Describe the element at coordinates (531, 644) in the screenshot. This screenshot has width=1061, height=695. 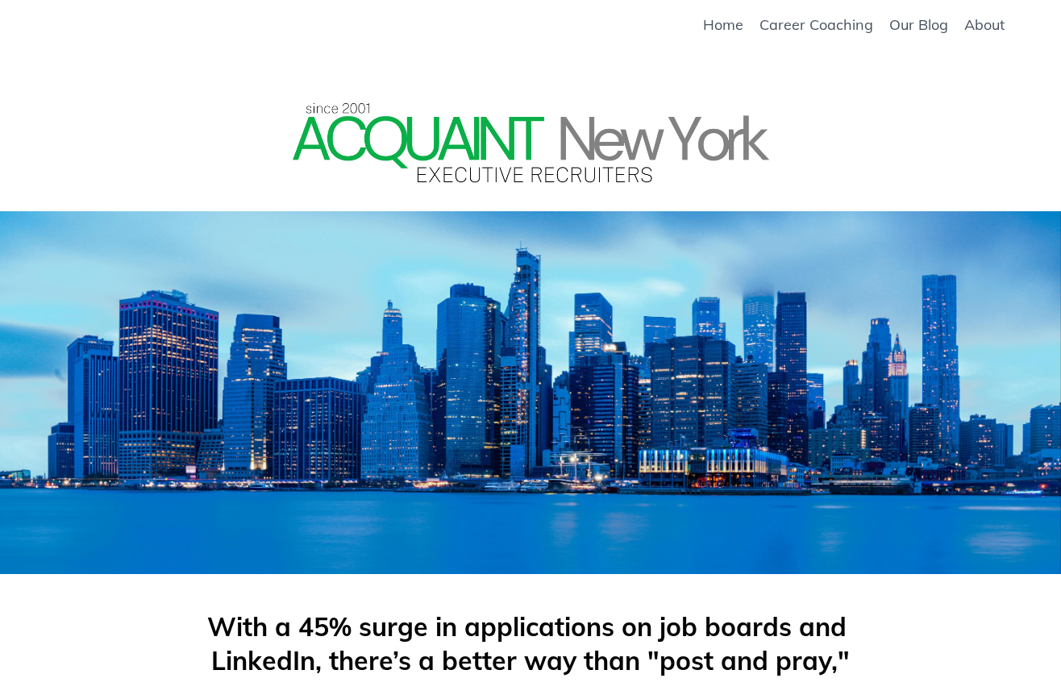
I see `span: With a 45% surge in applications on job boards and LinkedIn, t` at that location.